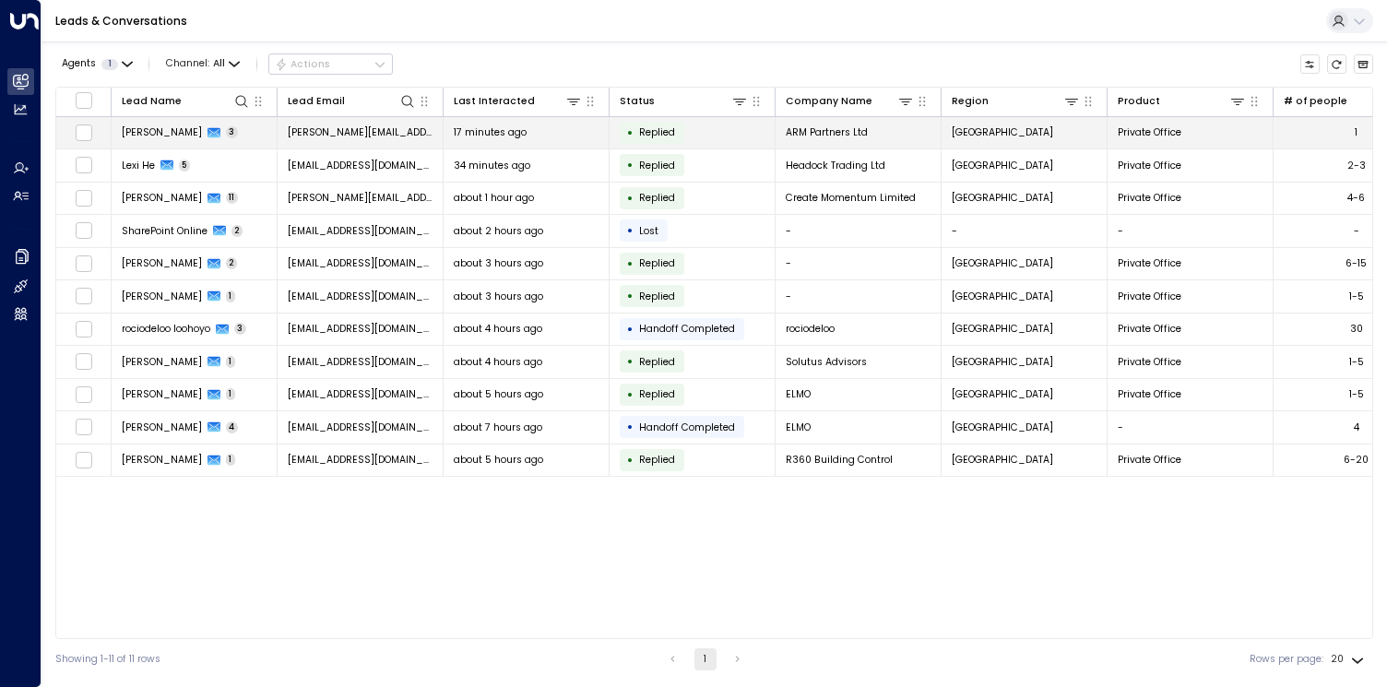 This screenshot has width=1387, height=687. What do you see at coordinates (361, 263) in the screenshot?
I see `span: aohorne9@gmail.com` at bounding box center [361, 263].